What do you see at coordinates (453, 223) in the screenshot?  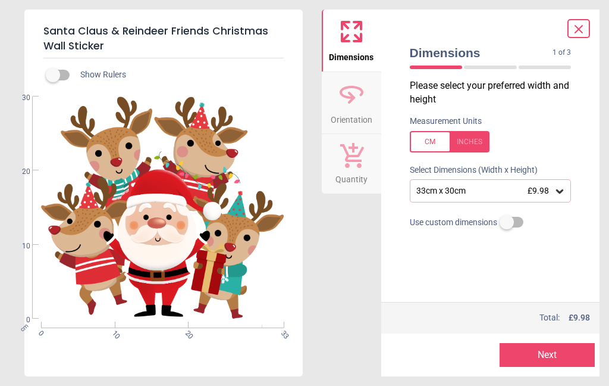 I see `span: Use custom dimensions` at bounding box center [453, 223].